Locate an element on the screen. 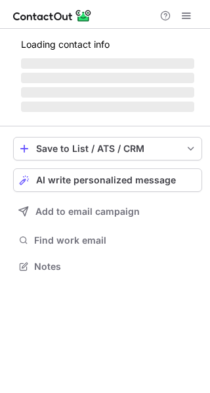 This screenshot has height=393, width=210. button: Add to email campaign is located at coordinates (108, 212).